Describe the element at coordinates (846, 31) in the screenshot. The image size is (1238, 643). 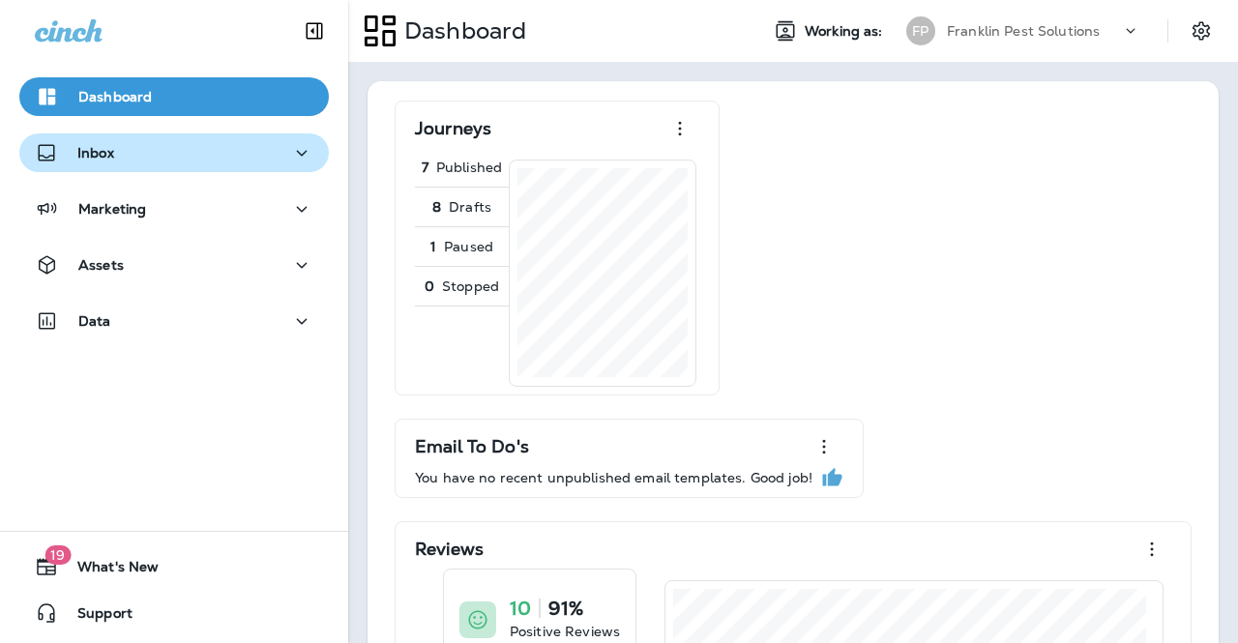
I see `span: Working as:` at that location.